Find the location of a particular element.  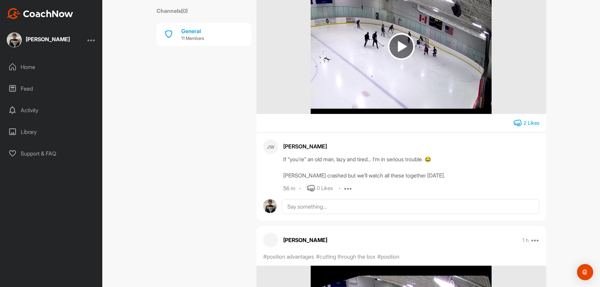

div: Home is located at coordinates (51, 67).